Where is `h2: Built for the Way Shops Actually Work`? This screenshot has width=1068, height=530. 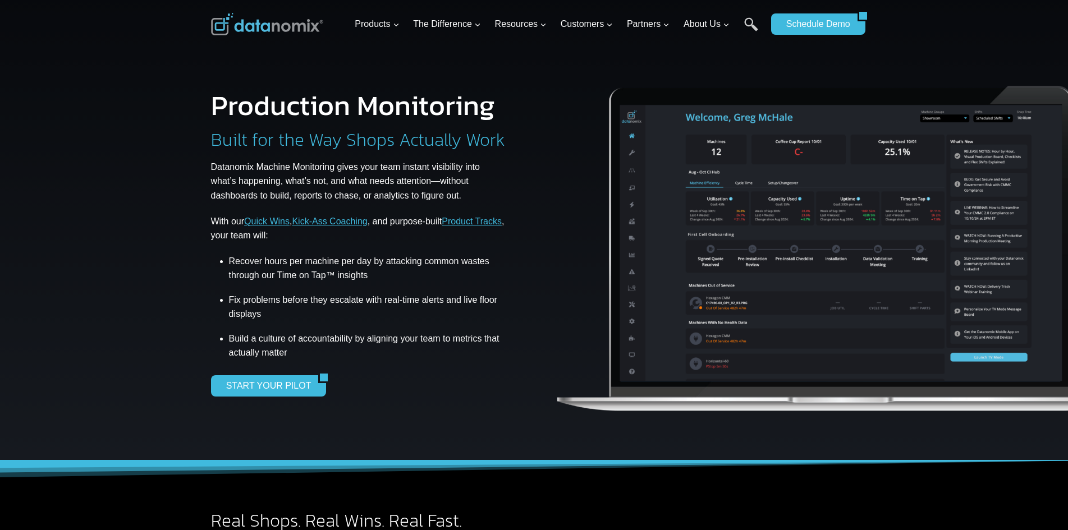
h2: Built for the Way Shops Actually Work is located at coordinates (358, 140).